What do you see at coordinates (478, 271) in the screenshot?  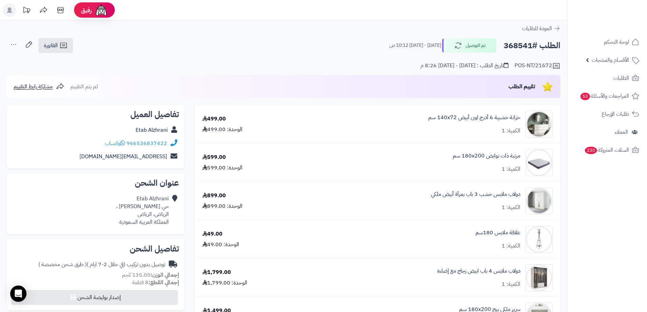 I see `a: دولاب ملابس 4 باب ابيض زجاج مع إضاءة` at bounding box center [478, 271].